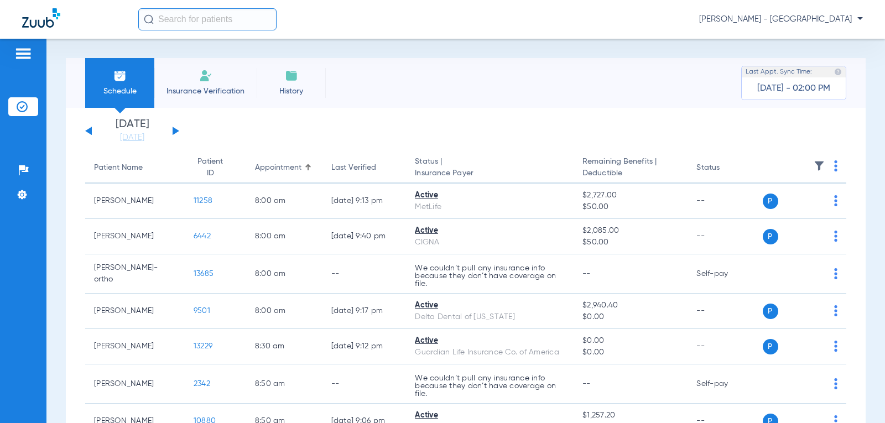 This screenshot has height=423, width=885. Describe the element at coordinates (202, 384) in the screenshot. I see `span: 2342` at that location.